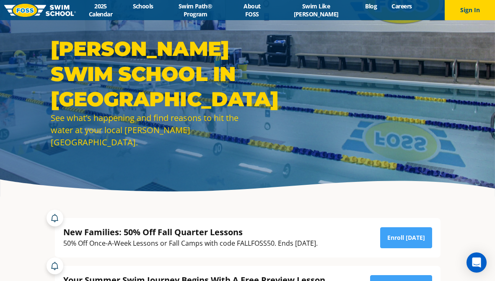 Image resolution: width=495 pixels, height=281 pixels. I want to click on a: Careers, so click(402, 6).